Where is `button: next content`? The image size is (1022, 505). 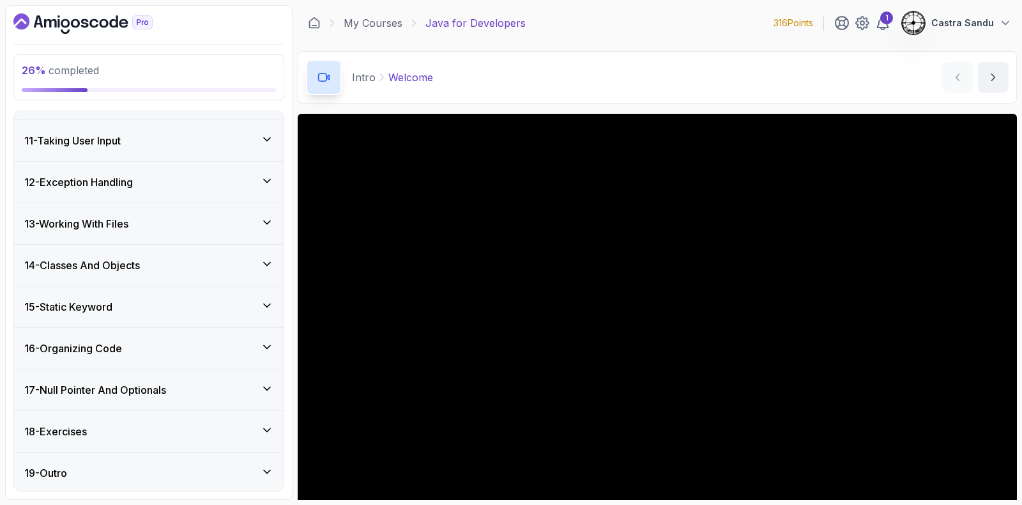
button: next content is located at coordinates (994, 77).